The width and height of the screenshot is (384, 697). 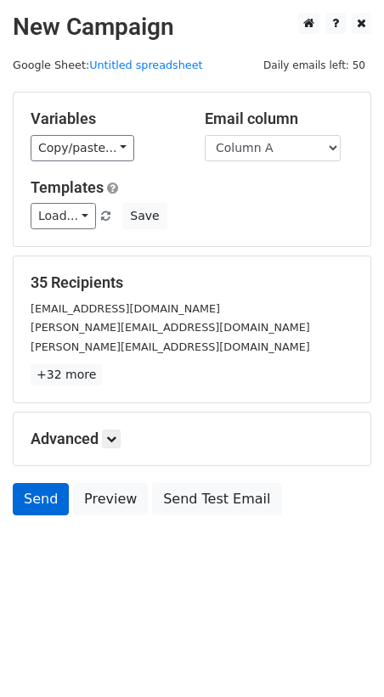 What do you see at coordinates (82, 148) in the screenshot?
I see `a: Copy/paste...` at bounding box center [82, 148].